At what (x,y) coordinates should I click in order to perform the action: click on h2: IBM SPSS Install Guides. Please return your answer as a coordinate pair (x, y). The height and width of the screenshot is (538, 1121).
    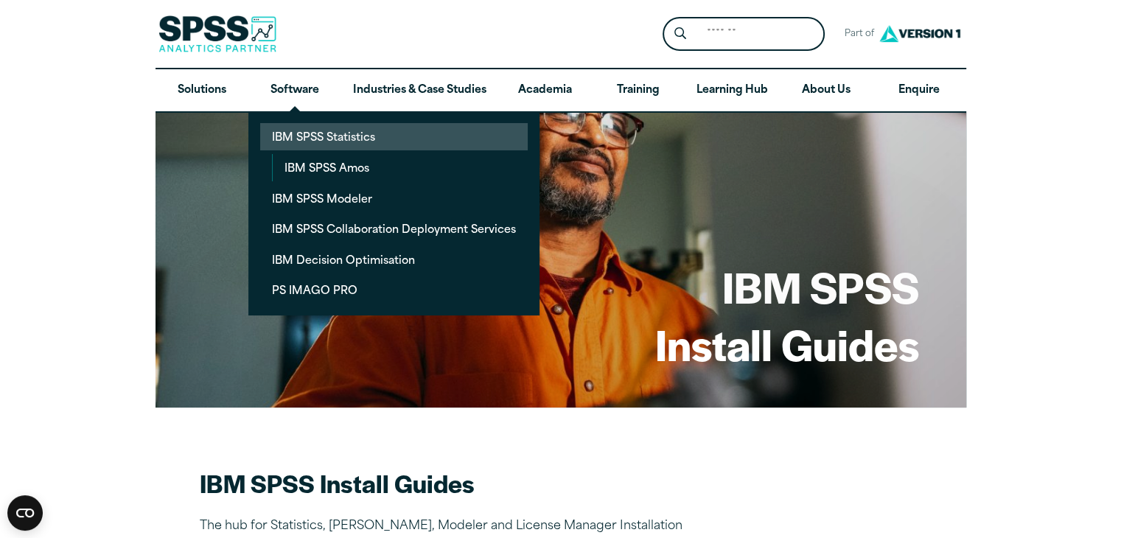
    Looking at the image, I should click on (458, 483).